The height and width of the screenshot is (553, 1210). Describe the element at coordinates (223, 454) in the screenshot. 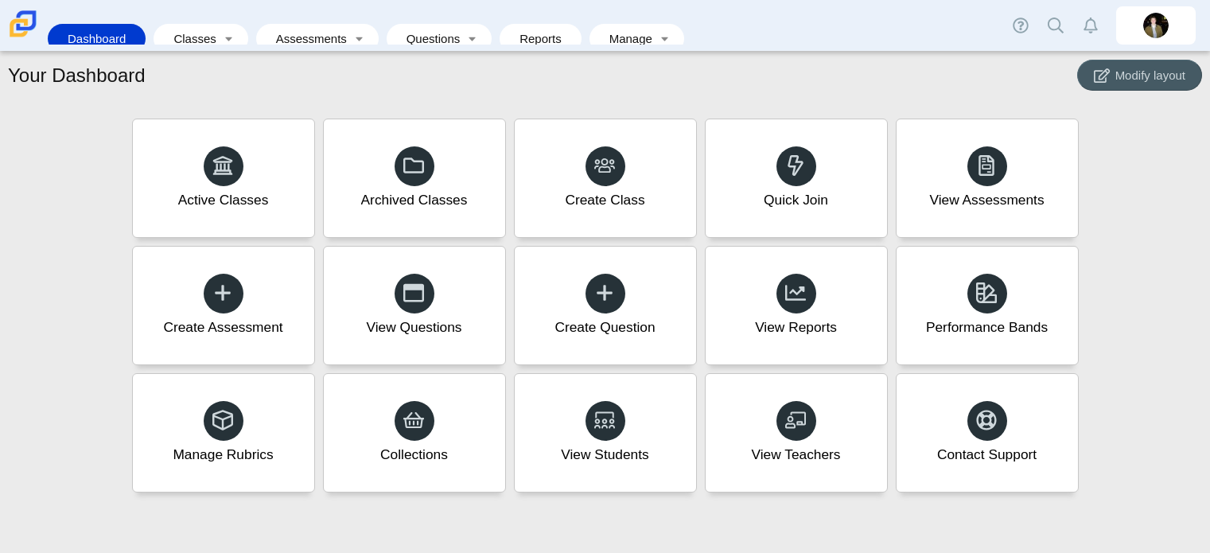

I see `div: Manage Rubrics` at that location.